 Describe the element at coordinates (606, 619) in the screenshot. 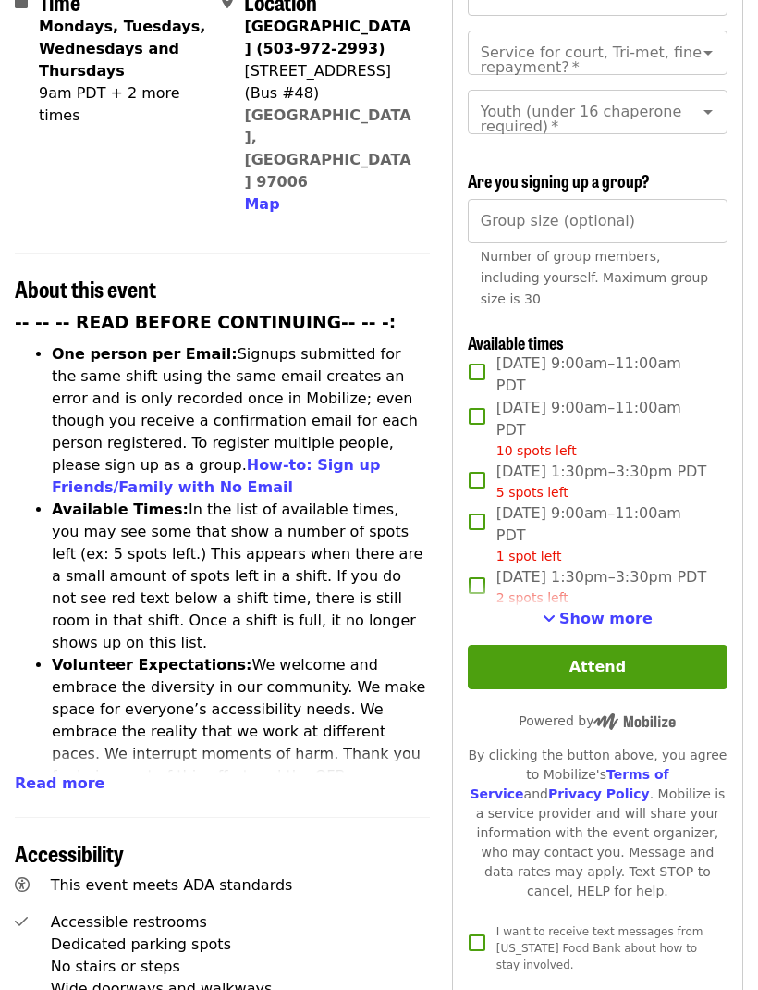

I see `span: Show more` at that location.